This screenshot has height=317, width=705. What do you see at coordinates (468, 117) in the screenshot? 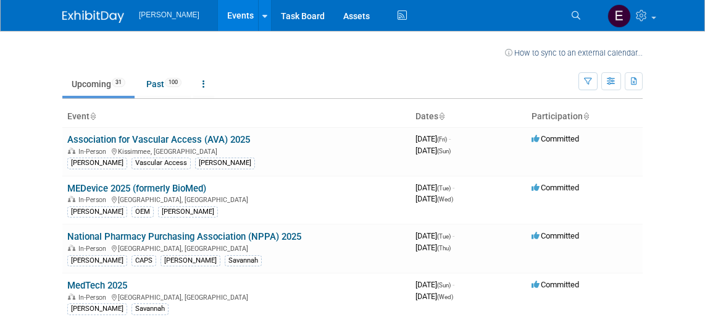
I see `th: Dates` at bounding box center [468, 117].